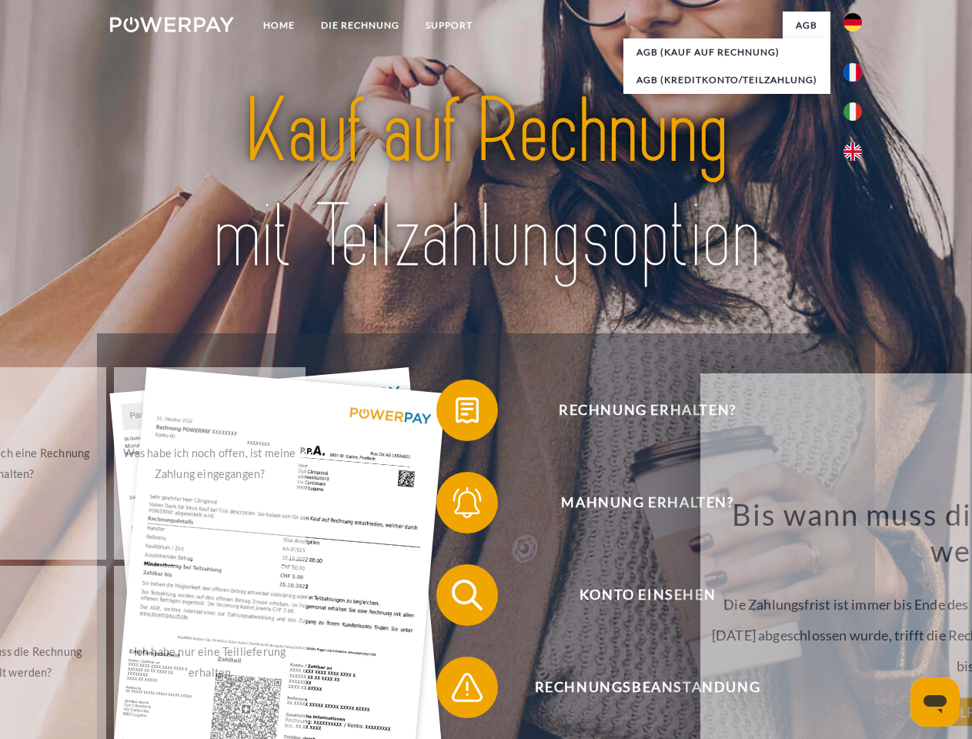  Describe the element at coordinates (172, 25) in the screenshot. I see `img: logo-powerpay-white.svg` at that location.